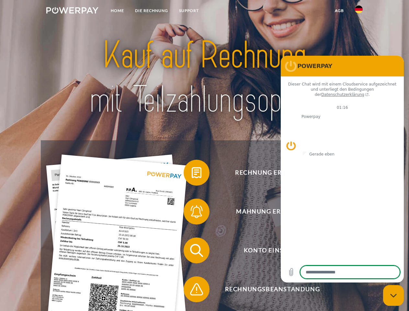  Describe the element at coordinates (197, 173) in the screenshot. I see `img: qb_bill.svg` at that location.